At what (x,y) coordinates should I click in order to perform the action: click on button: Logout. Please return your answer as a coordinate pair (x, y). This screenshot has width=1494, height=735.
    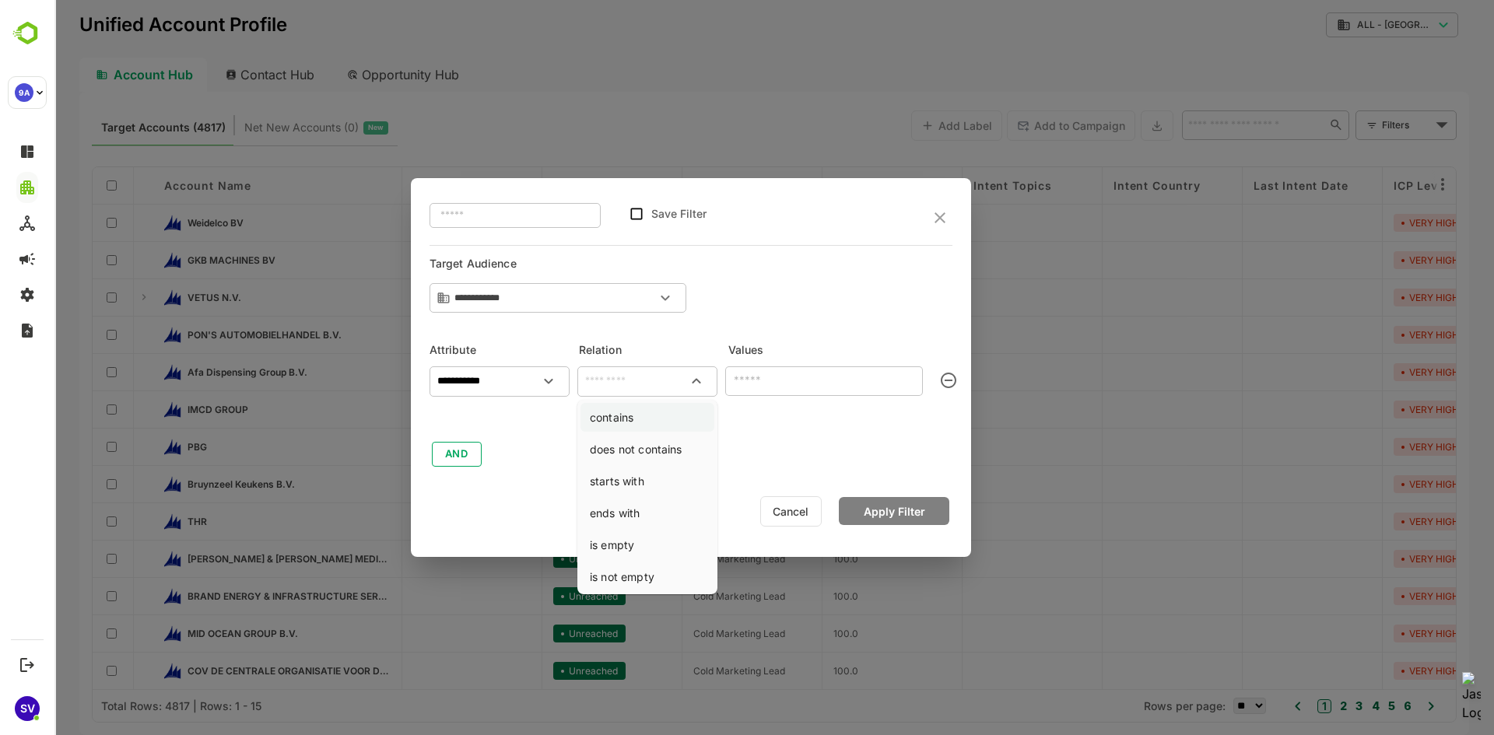
    Looking at the image, I should click on (26, 665).